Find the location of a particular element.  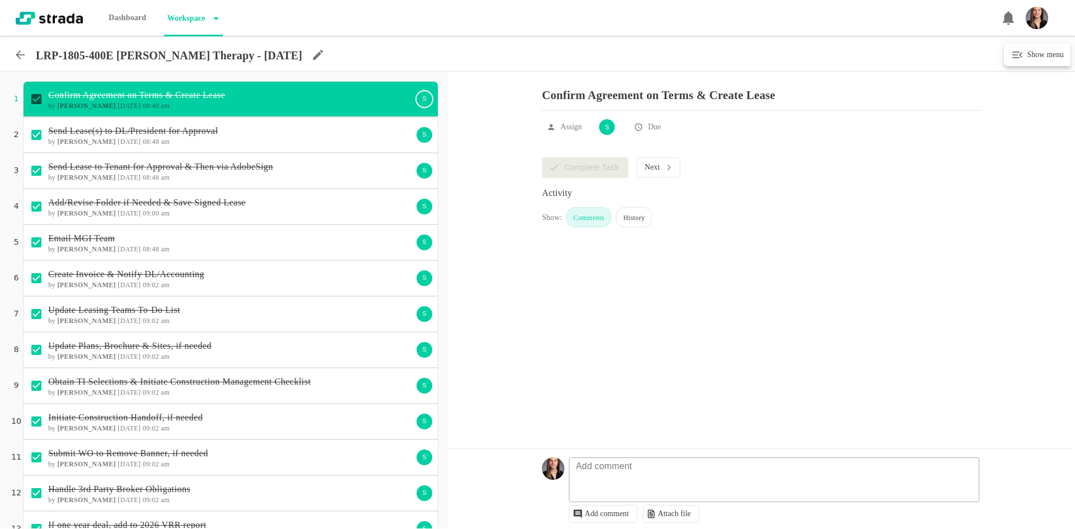

p: 9 is located at coordinates (16, 386).